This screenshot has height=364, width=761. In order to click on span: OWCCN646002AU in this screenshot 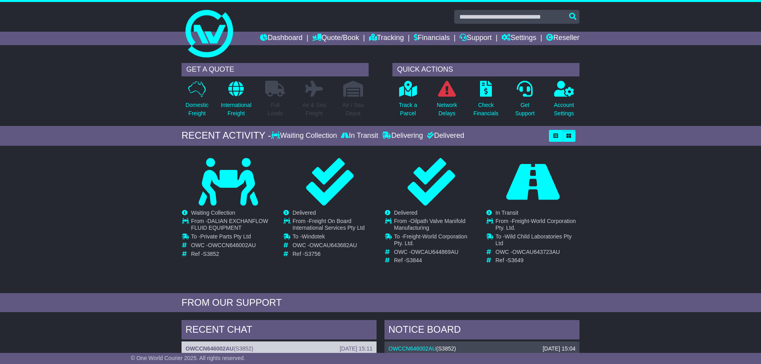, I will do `click(232, 245)`.